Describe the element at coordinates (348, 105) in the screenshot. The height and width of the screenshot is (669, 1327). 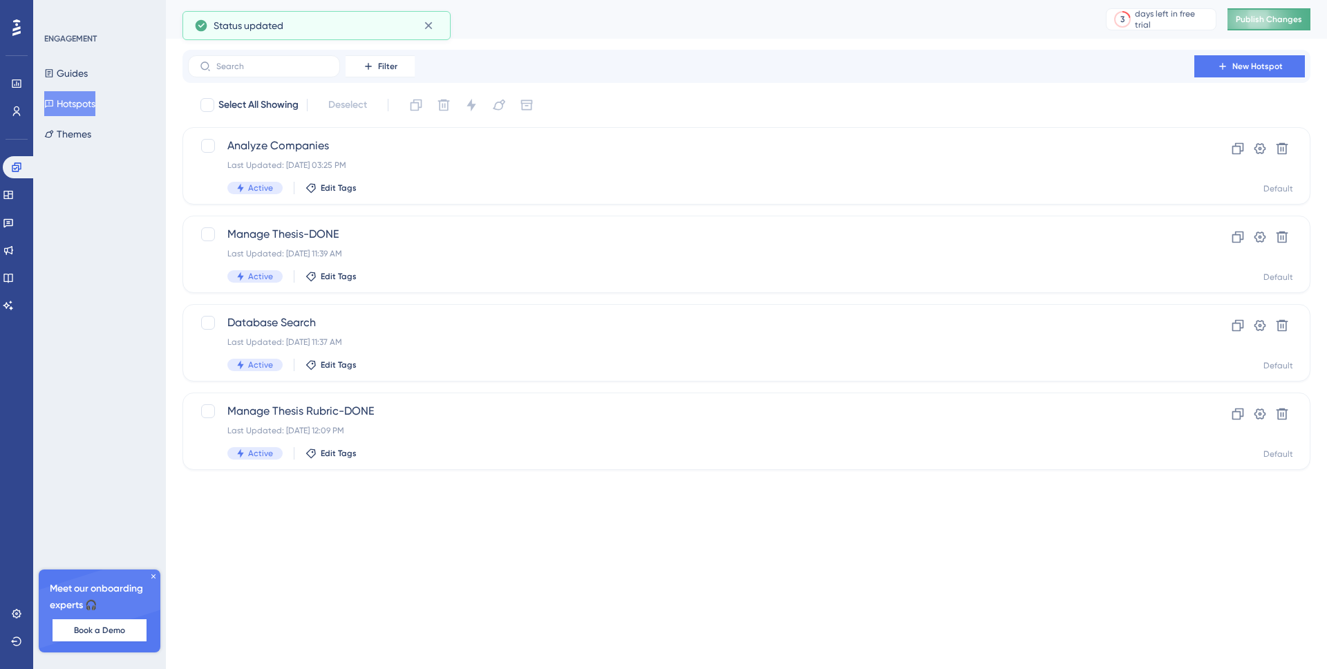
I see `button: Deselect` at that location.